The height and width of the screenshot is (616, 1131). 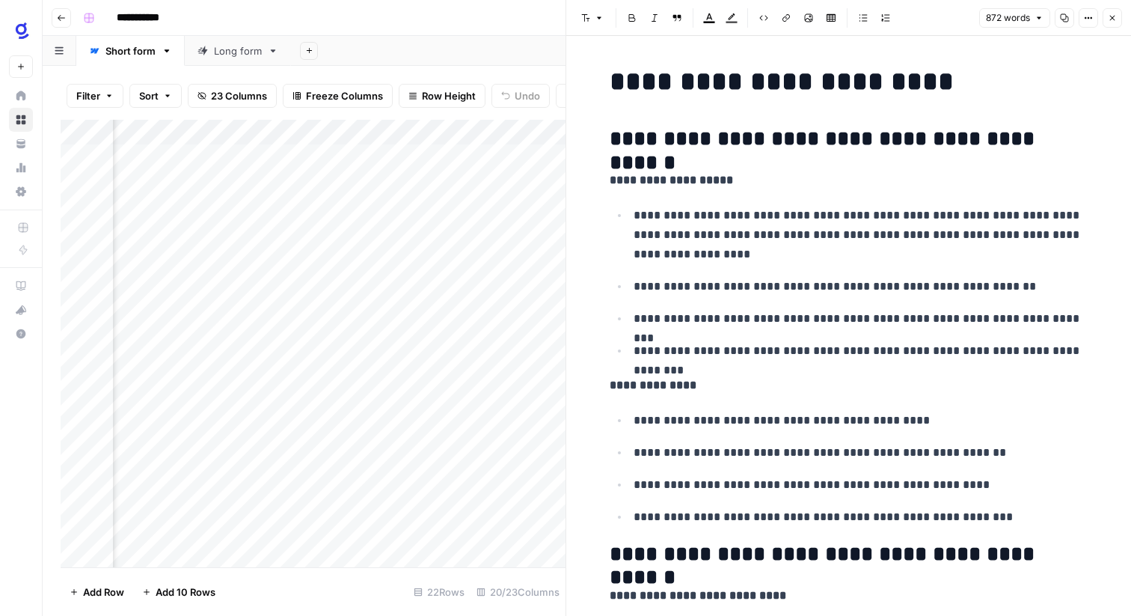 I want to click on button: Workspace: Glean SEO Ops, so click(x=21, y=31).